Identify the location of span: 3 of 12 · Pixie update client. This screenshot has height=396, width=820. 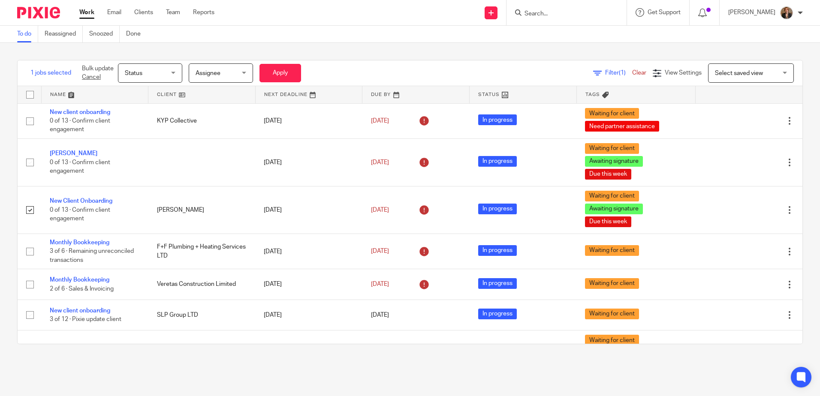
(85, 319).